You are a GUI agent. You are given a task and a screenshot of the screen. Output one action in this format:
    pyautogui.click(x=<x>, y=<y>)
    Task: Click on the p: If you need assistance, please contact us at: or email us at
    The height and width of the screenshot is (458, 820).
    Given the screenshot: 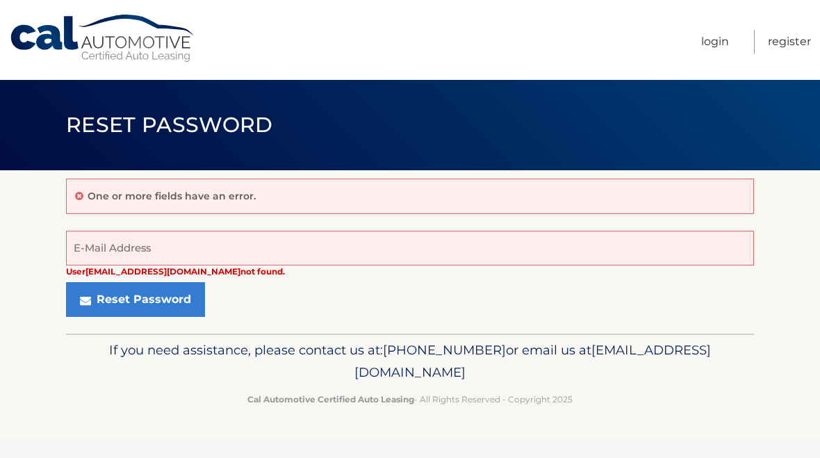 What is the action you would take?
    pyautogui.click(x=410, y=361)
    